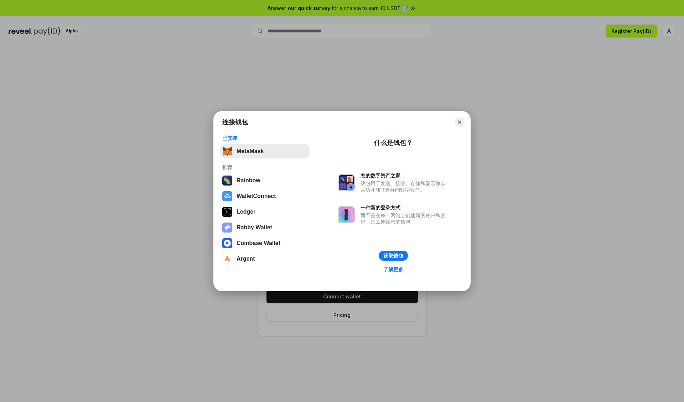 Image resolution: width=684 pixels, height=402 pixels. Describe the element at coordinates (246, 212) in the screenshot. I see `div: Ledger` at that location.